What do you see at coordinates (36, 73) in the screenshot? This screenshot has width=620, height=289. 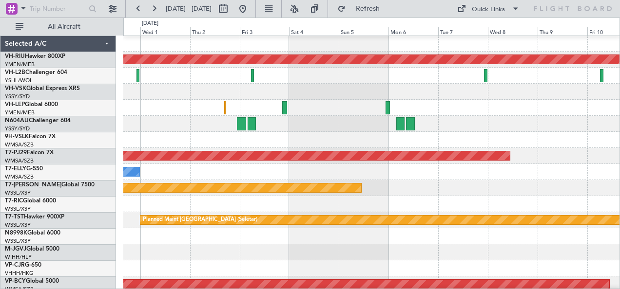 I see `a: VH-L2BChallenger 604` at bounding box center [36, 73].